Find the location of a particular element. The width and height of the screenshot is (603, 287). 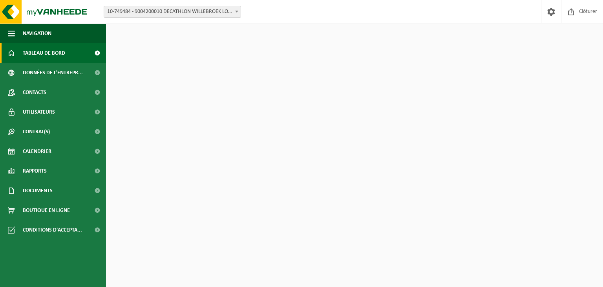

span: Conditions d'accepta... is located at coordinates (52, 230).